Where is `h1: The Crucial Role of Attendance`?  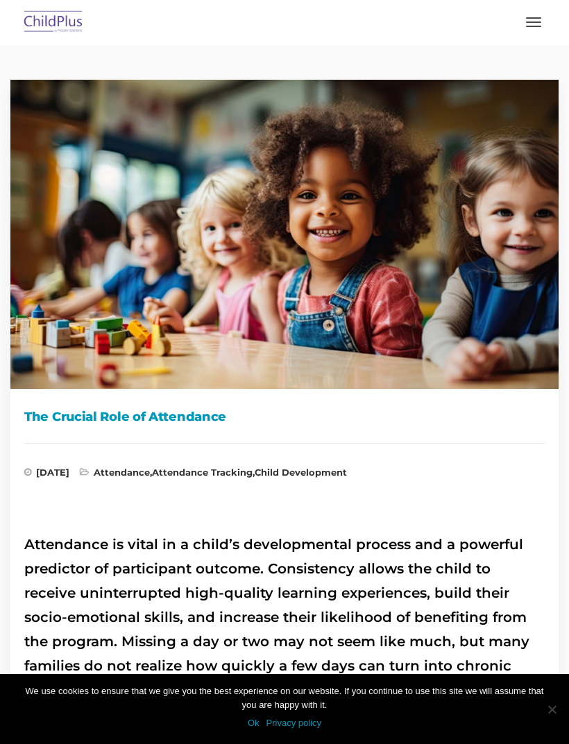
h1: The Crucial Role of Attendance is located at coordinates (284, 417).